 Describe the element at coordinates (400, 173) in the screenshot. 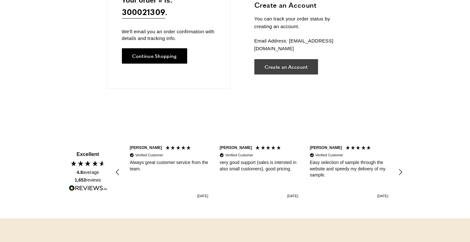

I see `div: REVIEWS.io Carousel Scroll Right` at that location.